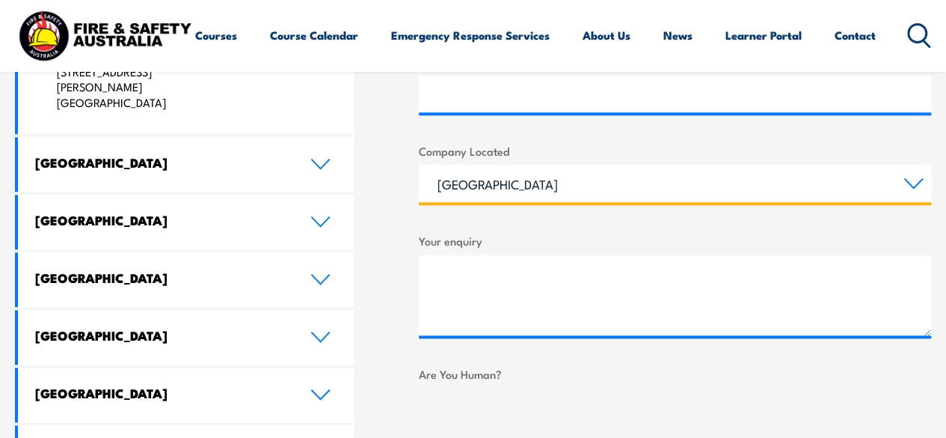 The width and height of the screenshot is (946, 438). What do you see at coordinates (855, 35) in the screenshot?
I see `a: Contact` at bounding box center [855, 35].